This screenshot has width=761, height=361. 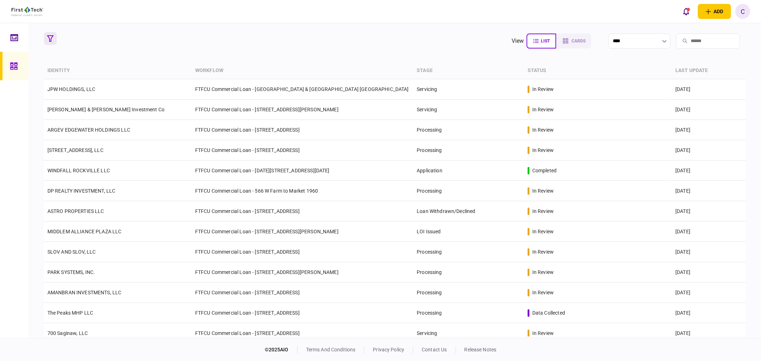 I want to click on button: open notifications list, so click(x=687, y=11).